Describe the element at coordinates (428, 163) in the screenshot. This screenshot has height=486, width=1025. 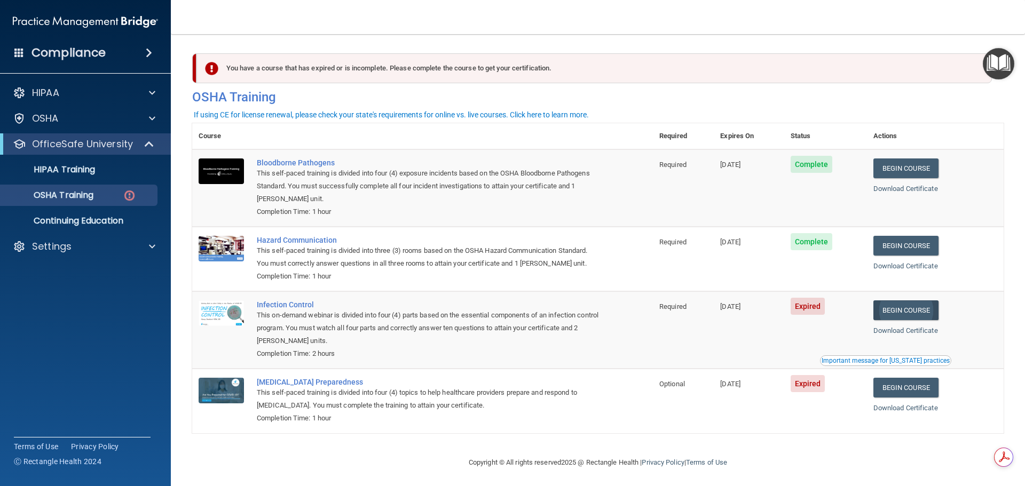
I see `a: Bloodborne Pathogens` at that location.